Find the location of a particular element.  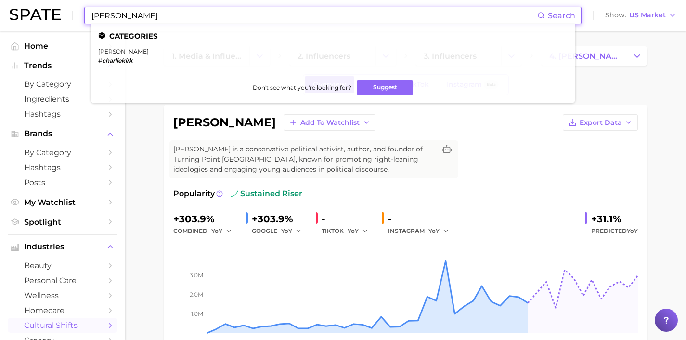

span: sustained riser is located at coordinates (266, 194).